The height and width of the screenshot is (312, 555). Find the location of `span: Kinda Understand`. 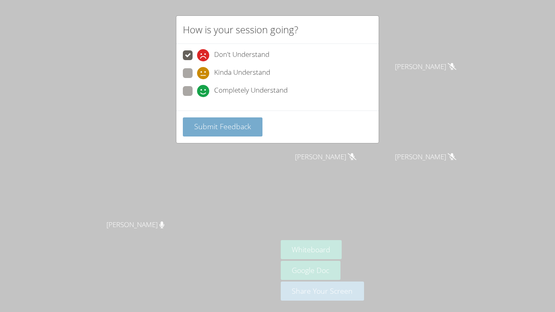

span: Kinda Understand is located at coordinates (242, 73).